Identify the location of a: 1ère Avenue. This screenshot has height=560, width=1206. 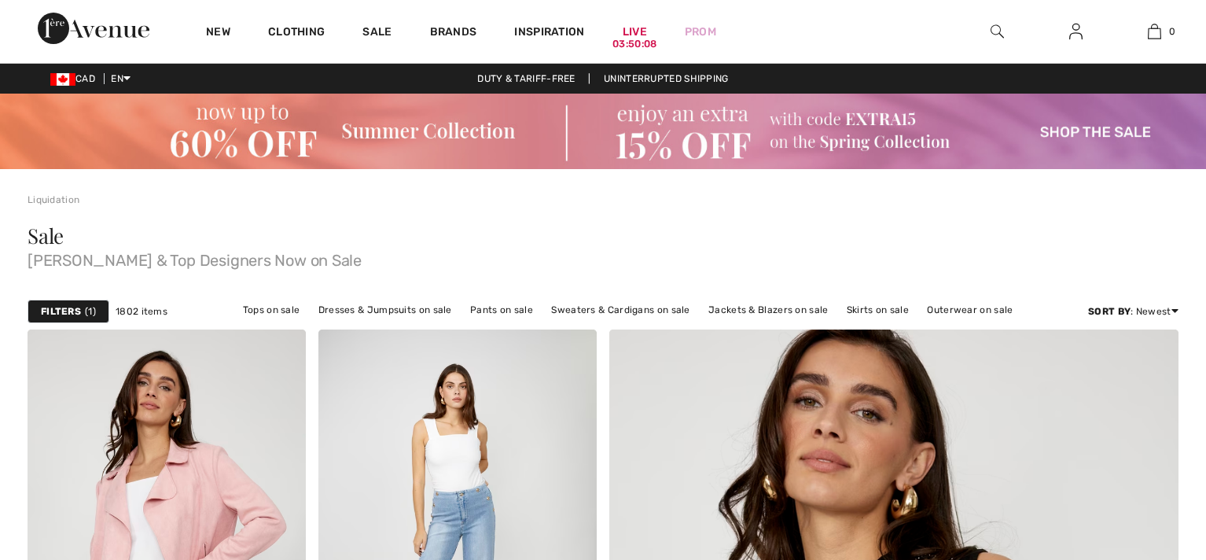
(94, 28).